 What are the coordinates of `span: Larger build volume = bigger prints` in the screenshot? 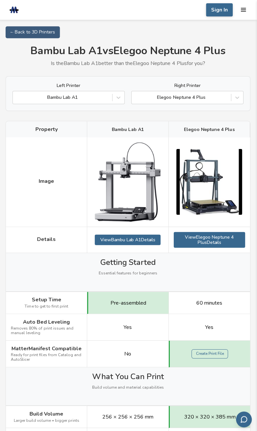 It's located at (47, 419).